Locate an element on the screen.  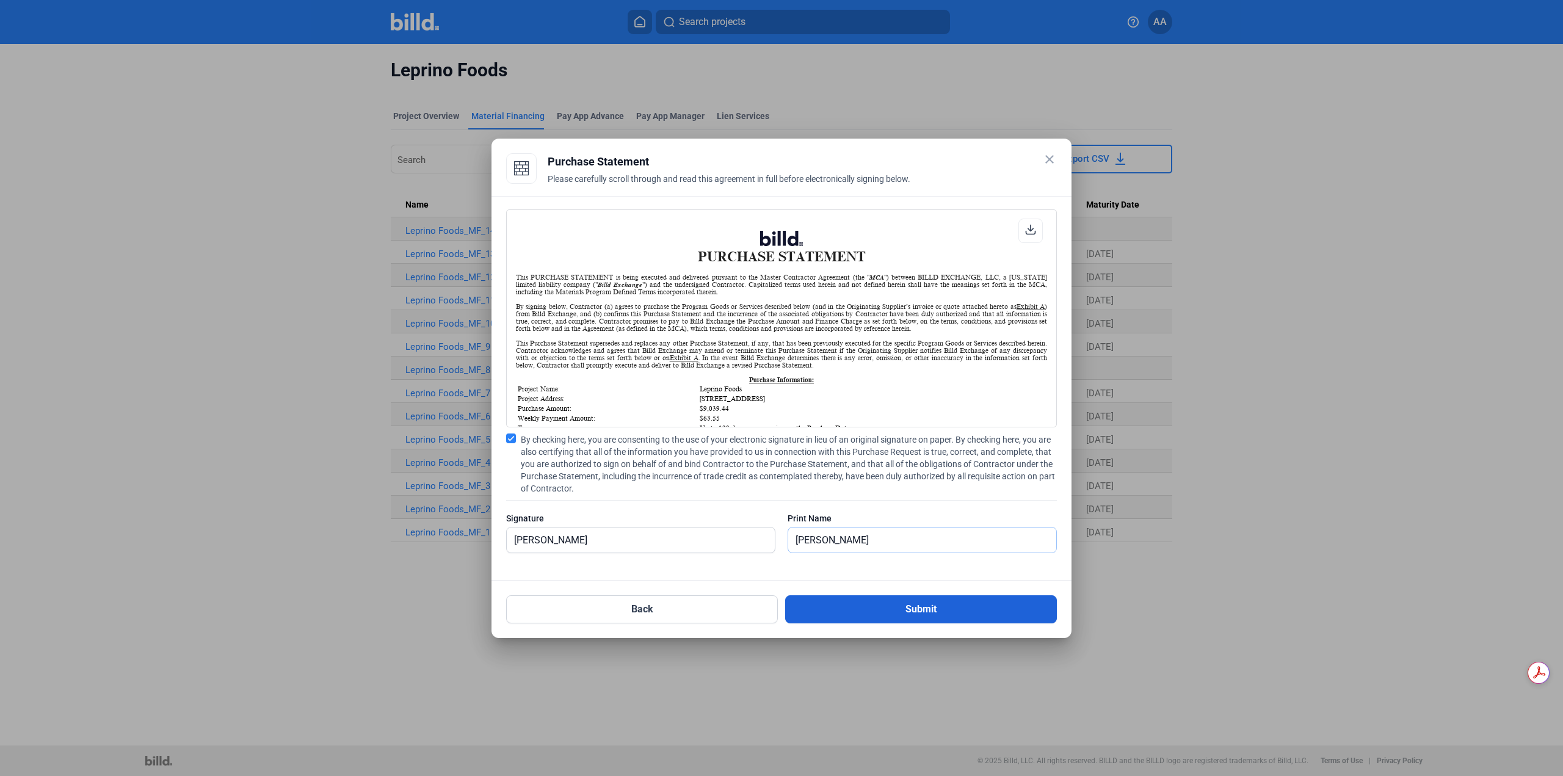
td: Leprino Foods is located at coordinates (872, 389).